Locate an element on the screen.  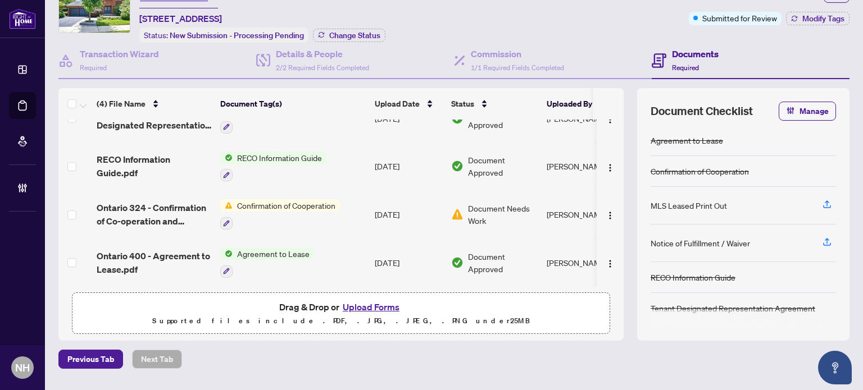
span: Document Checklist is located at coordinates (702, 111).